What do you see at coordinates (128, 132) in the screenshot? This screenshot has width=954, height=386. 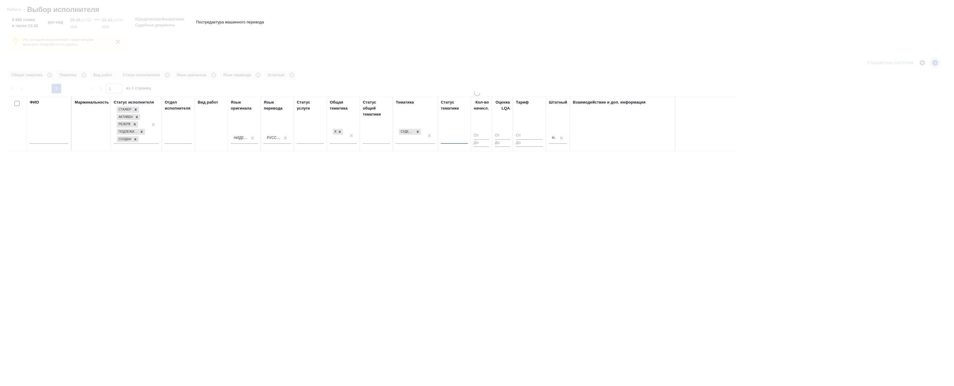 I see `div: Подлежит внедрению` at bounding box center [128, 132].